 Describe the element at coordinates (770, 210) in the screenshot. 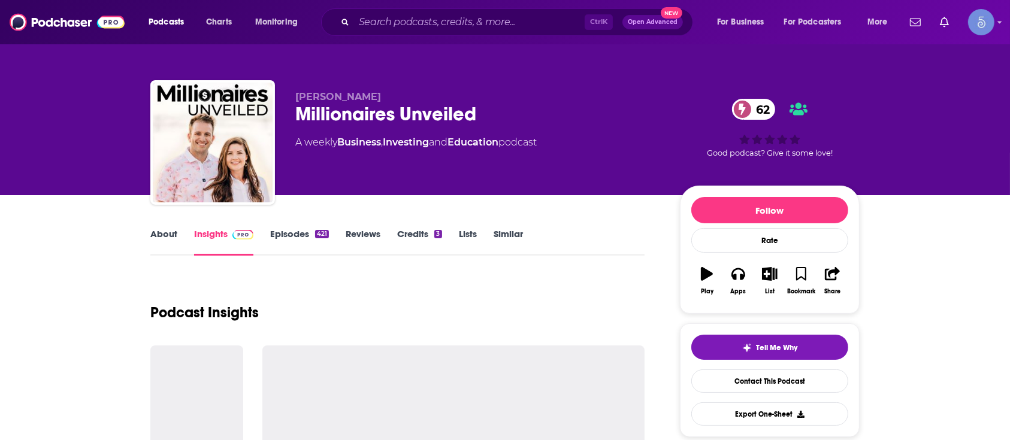

I see `button: Follow` at that location.